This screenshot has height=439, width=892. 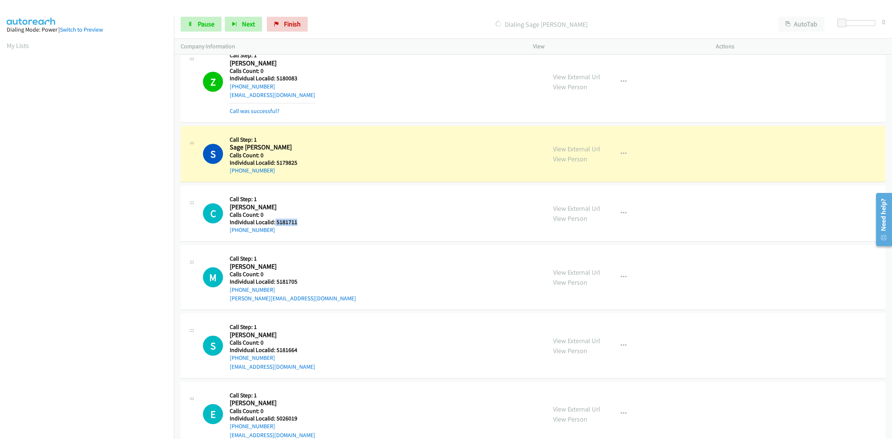 What do you see at coordinates (213, 414) in the screenshot?
I see `h1: E` at bounding box center [213, 414].